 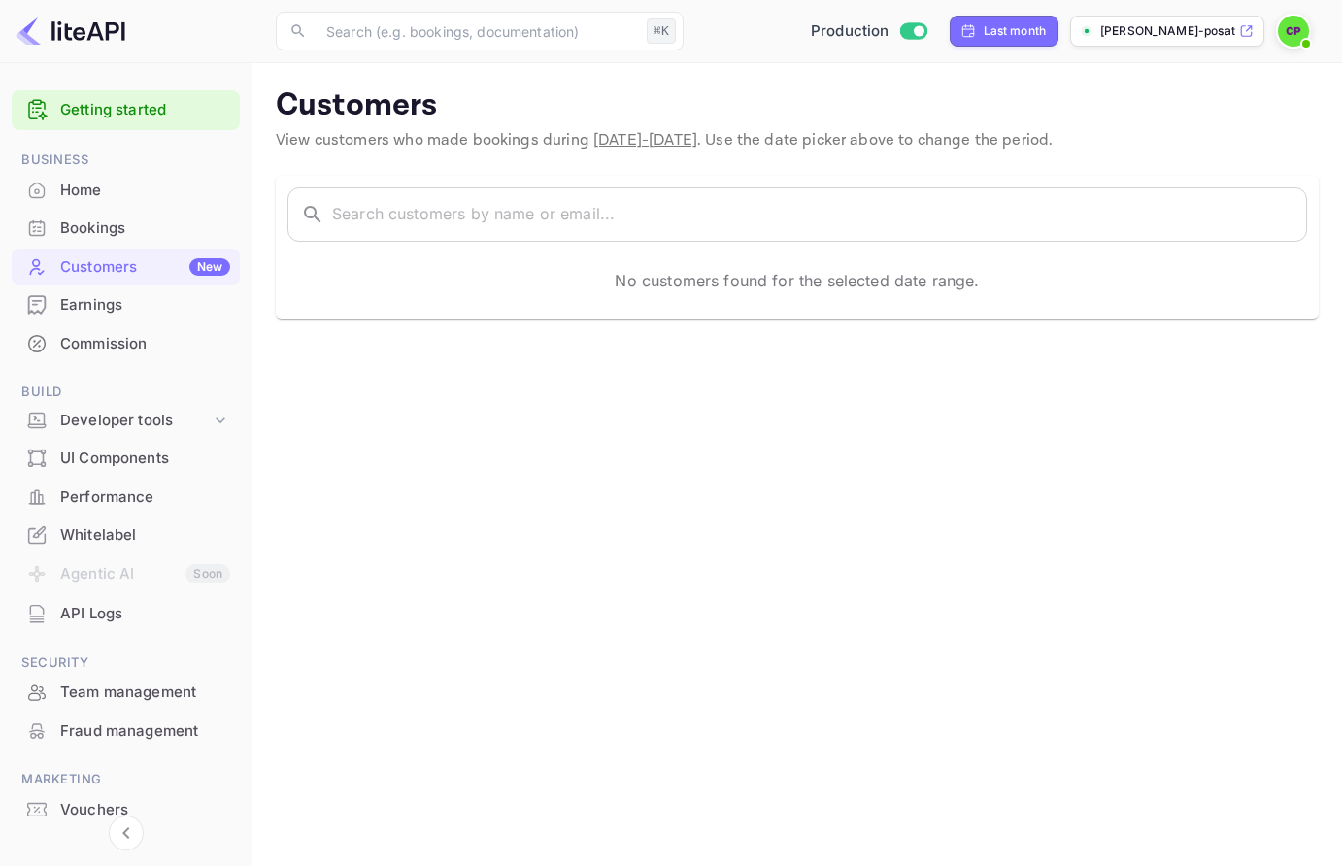 What do you see at coordinates (1294, 31) in the screenshot?
I see `img: Colin Posat` at bounding box center [1294, 31].